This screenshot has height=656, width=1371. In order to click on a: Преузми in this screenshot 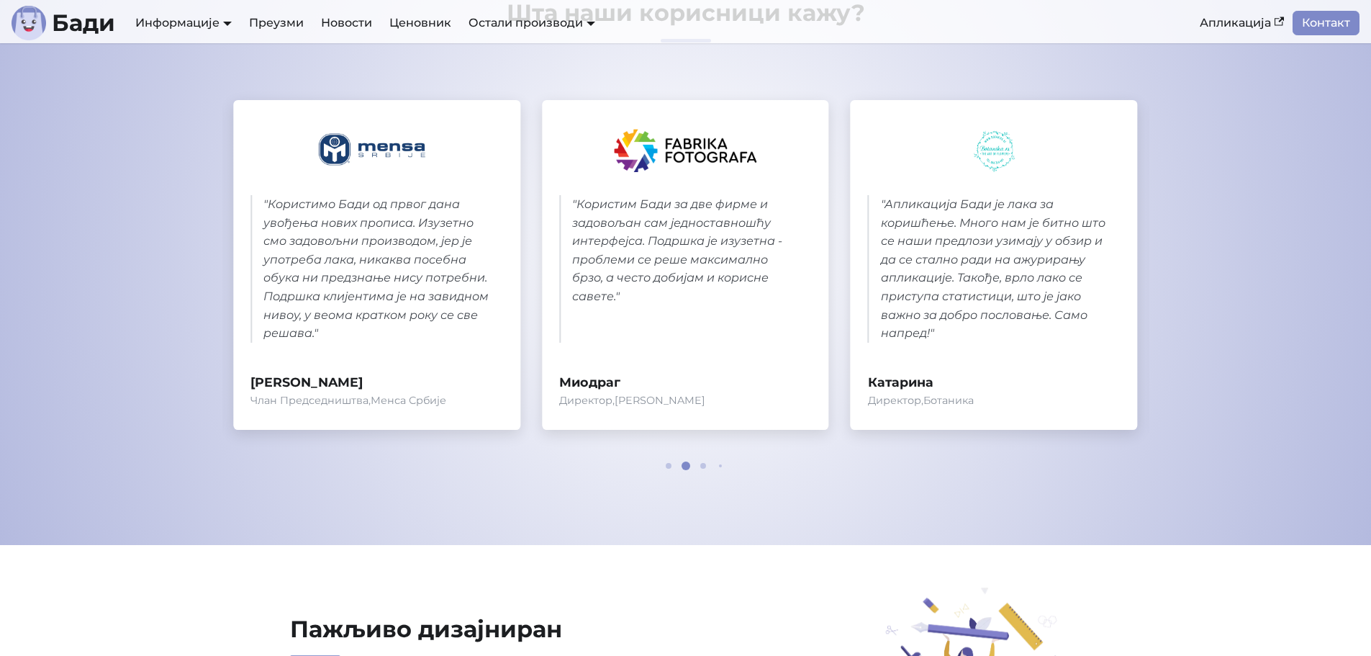, I will do `click(276, 23)`.